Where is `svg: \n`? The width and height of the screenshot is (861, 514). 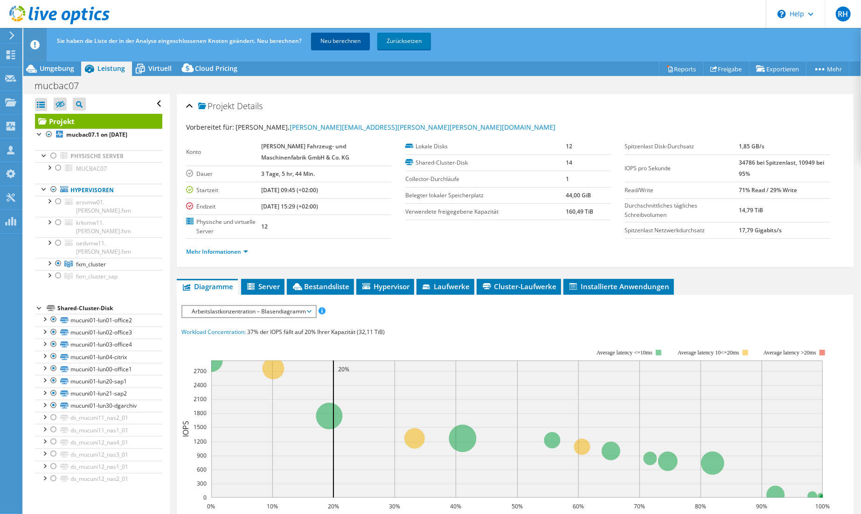 svg: \n is located at coordinates (781, 14).